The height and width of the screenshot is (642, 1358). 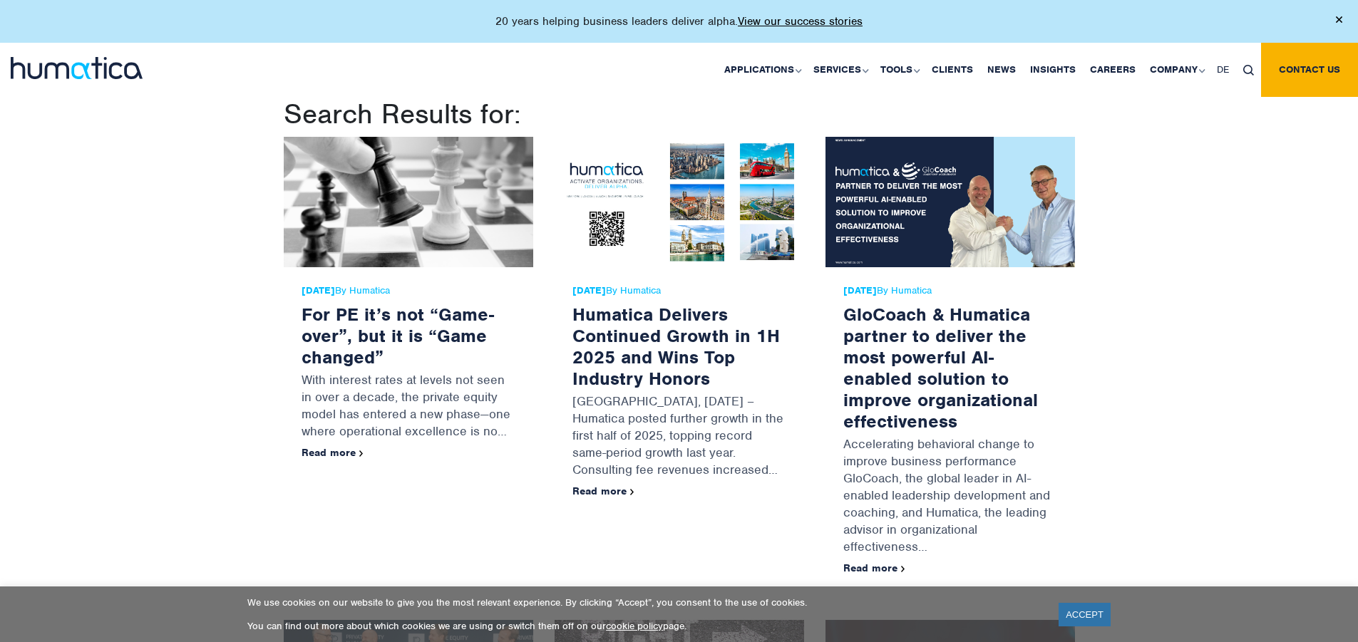 What do you see at coordinates (676, 347) in the screenshot?
I see `a: Humatica Delivers Continued Growth in 1H 2025 and Wins Top Industry Honors` at bounding box center [676, 347].